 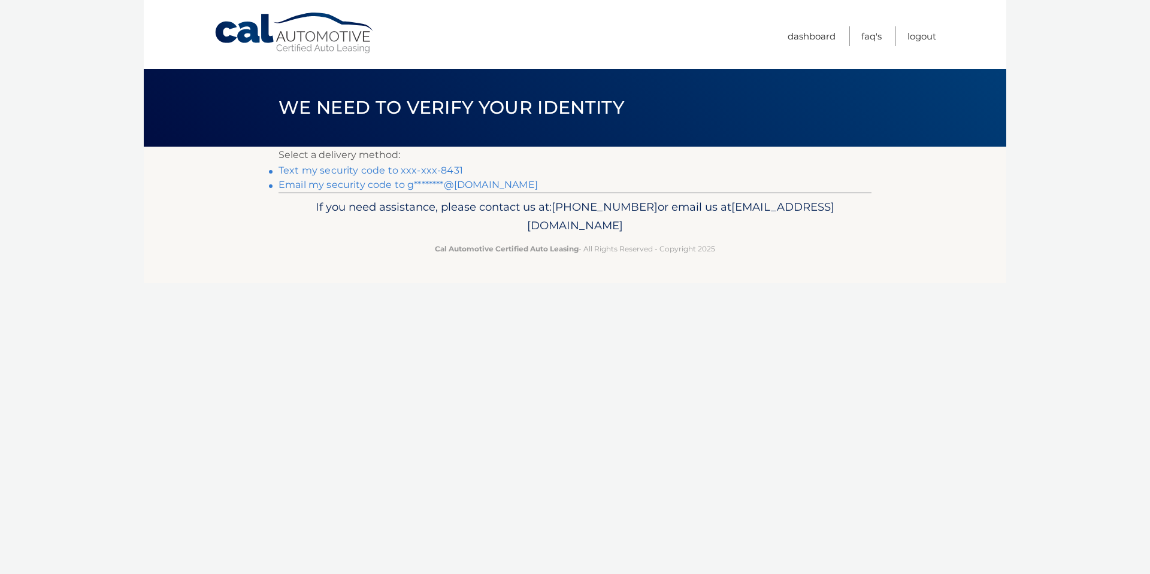 What do you see at coordinates (575, 217) in the screenshot?
I see `p: If you need assistance, please contact us at: or email us at` at bounding box center [575, 217].